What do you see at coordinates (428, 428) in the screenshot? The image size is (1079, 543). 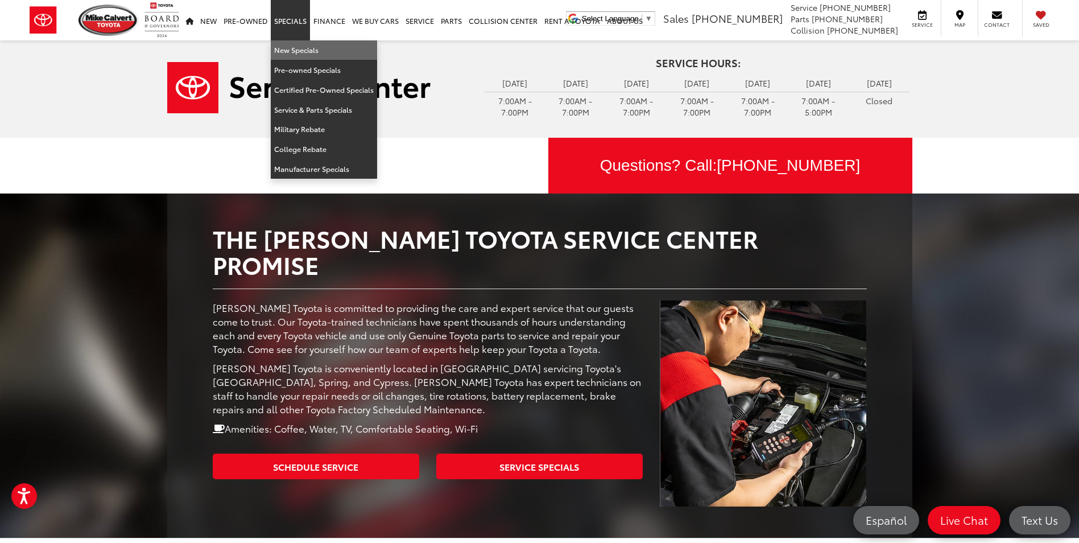 I see `p: Amenities: Coffee, Water, TV, Comfortable Seating, Wi-Fi` at bounding box center [428, 428].